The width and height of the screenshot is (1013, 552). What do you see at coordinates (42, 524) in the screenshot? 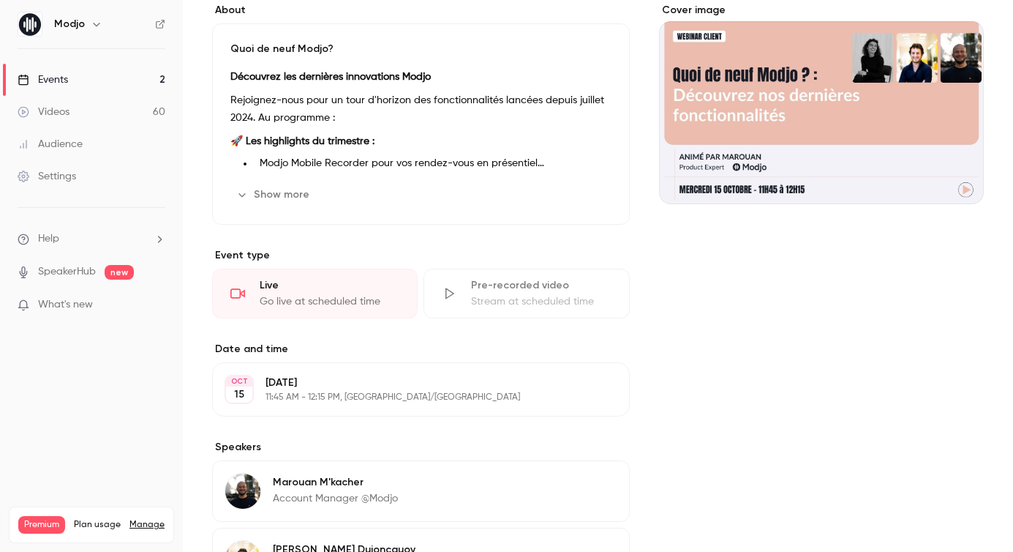
I see `span: Premium` at bounding box center [42, 524].